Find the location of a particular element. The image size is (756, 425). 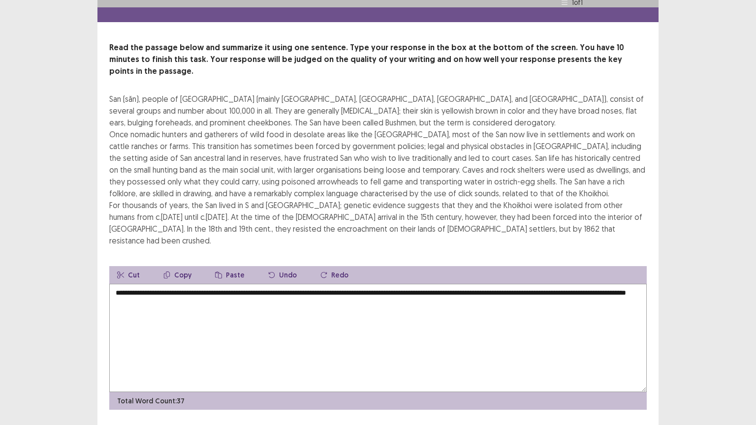

button: Redo is located at coordinates (334, 275).